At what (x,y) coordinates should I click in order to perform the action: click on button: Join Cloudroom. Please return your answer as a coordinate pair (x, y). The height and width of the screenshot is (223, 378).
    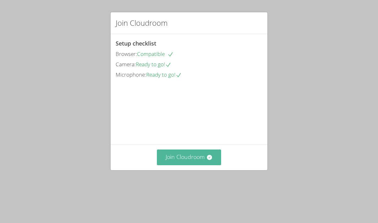
    Looking at the image, I should click on (189, 157).